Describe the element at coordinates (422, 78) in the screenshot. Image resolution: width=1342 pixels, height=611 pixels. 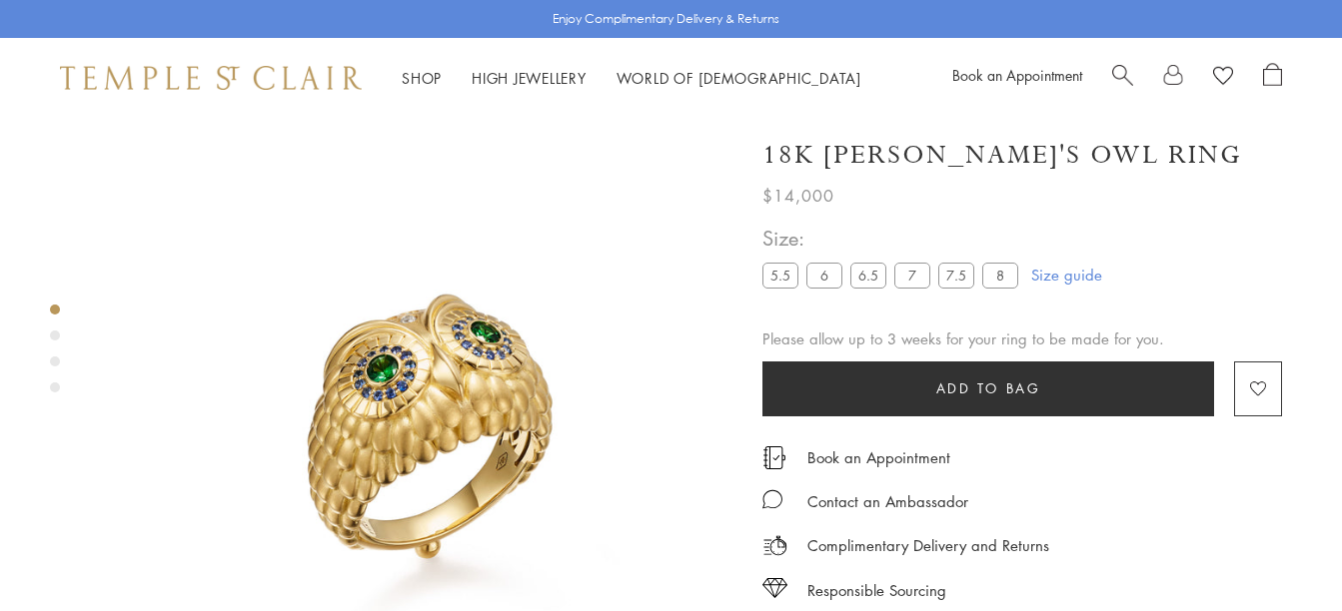
I see `a: ShopShop` at that location.